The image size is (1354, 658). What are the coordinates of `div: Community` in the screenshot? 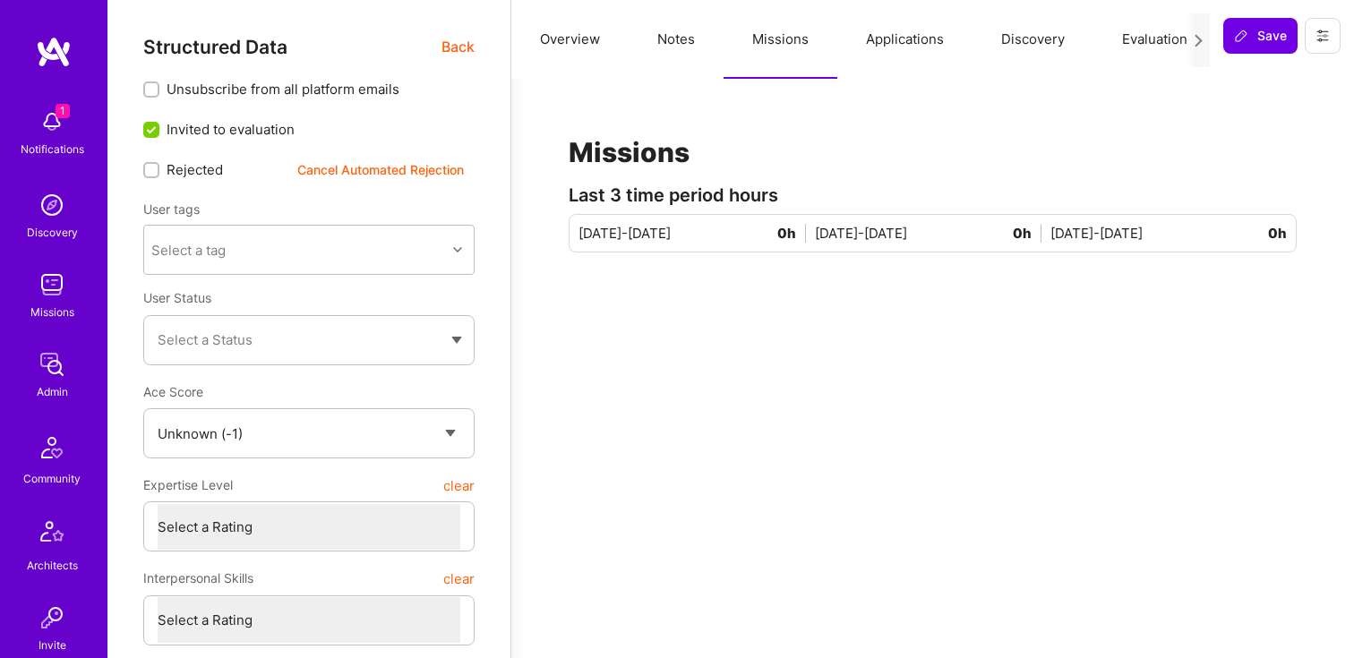 It's located at (52, 478).